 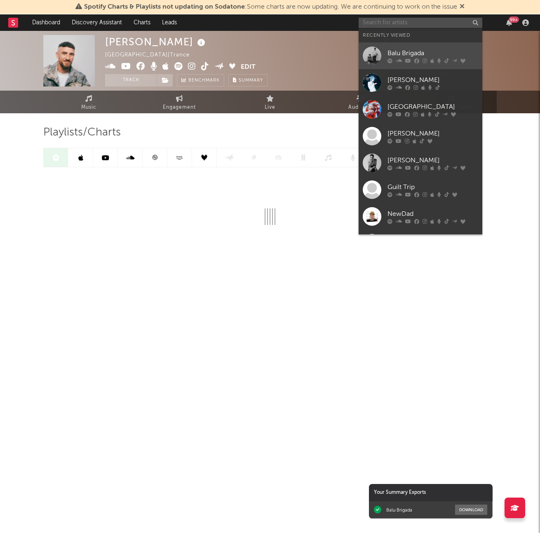 I want to click on a: Guilt Trip, so click(x=420, y=190).